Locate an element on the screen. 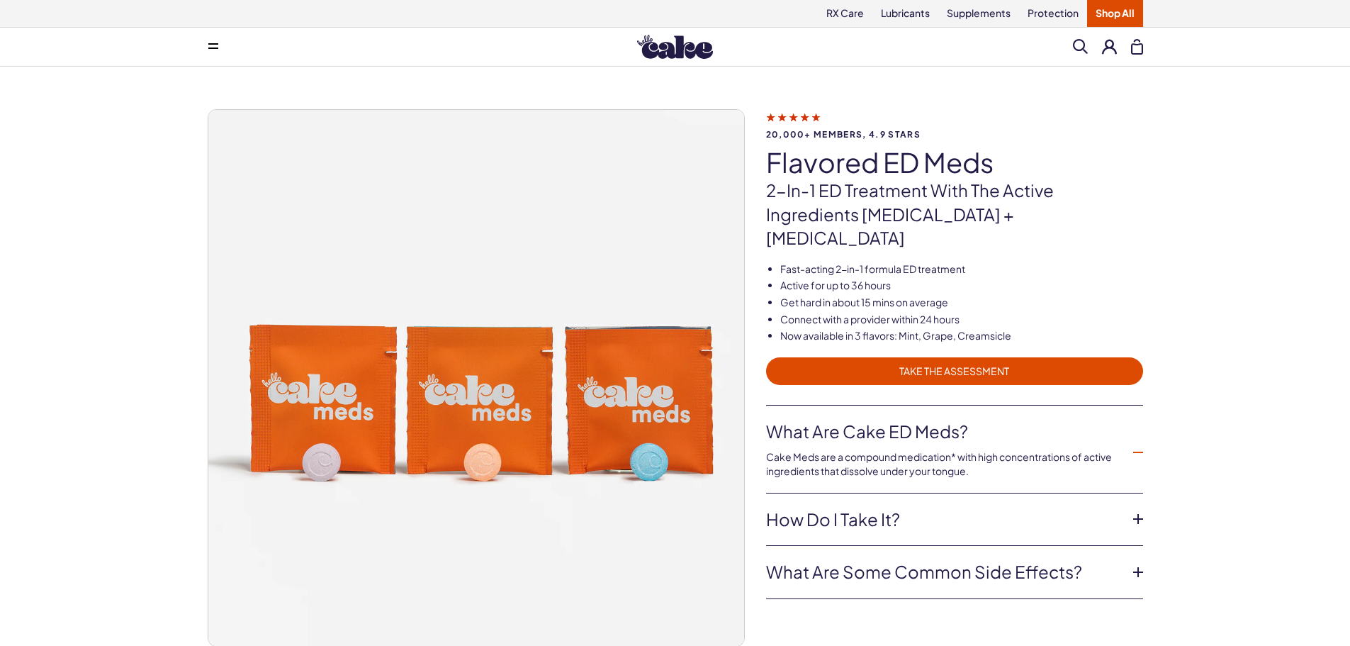 This screenshot has height=646, width=1350. img: Hello Cake is located at coordinates (675, 47).